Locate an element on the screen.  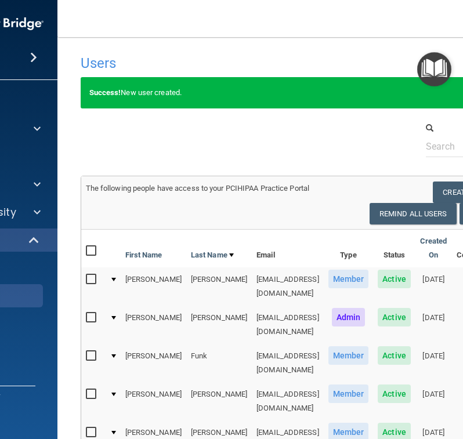
button: Open Resource Center is located at coordinates (434, 69).